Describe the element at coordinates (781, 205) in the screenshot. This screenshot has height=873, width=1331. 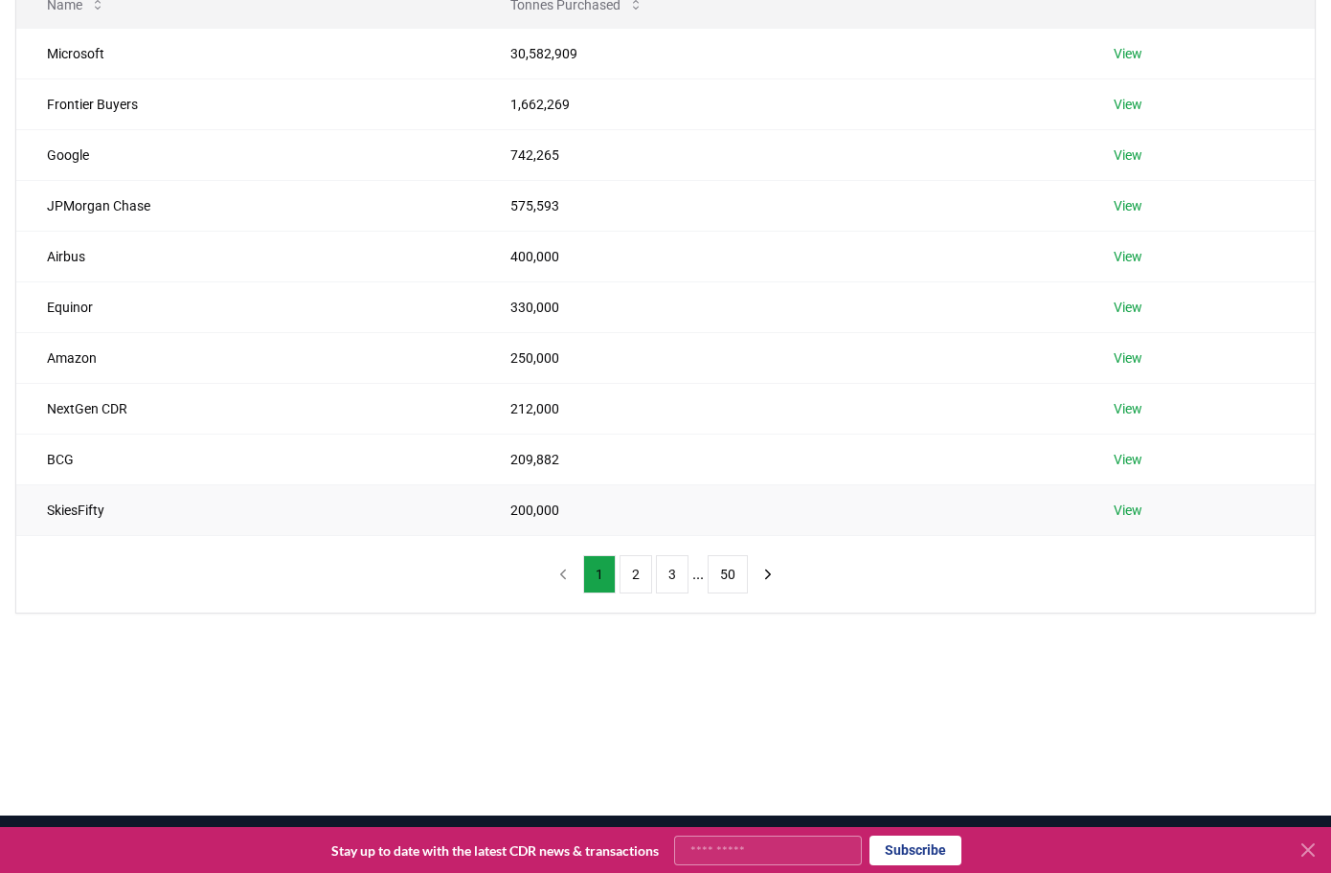
I see `td: 575,593` at that location.